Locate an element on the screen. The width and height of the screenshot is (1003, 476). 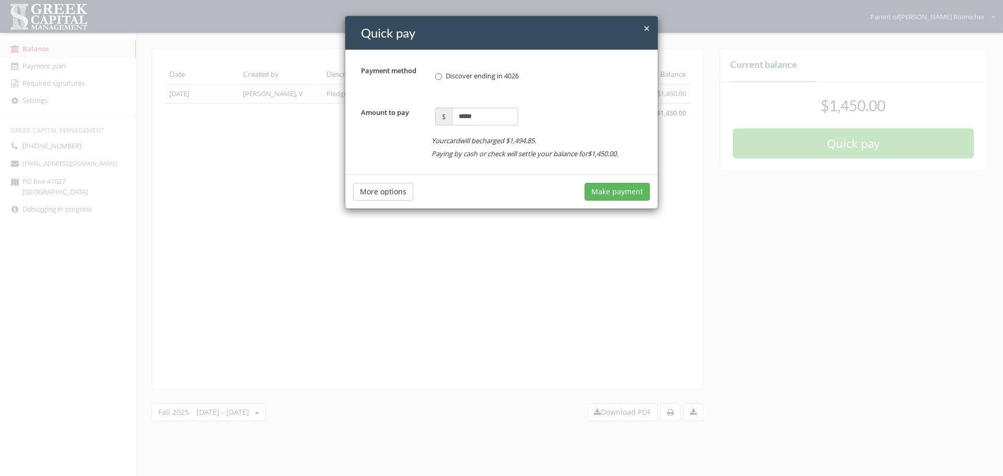
em: Your card will be charged . is located at coordinates (483, 140).